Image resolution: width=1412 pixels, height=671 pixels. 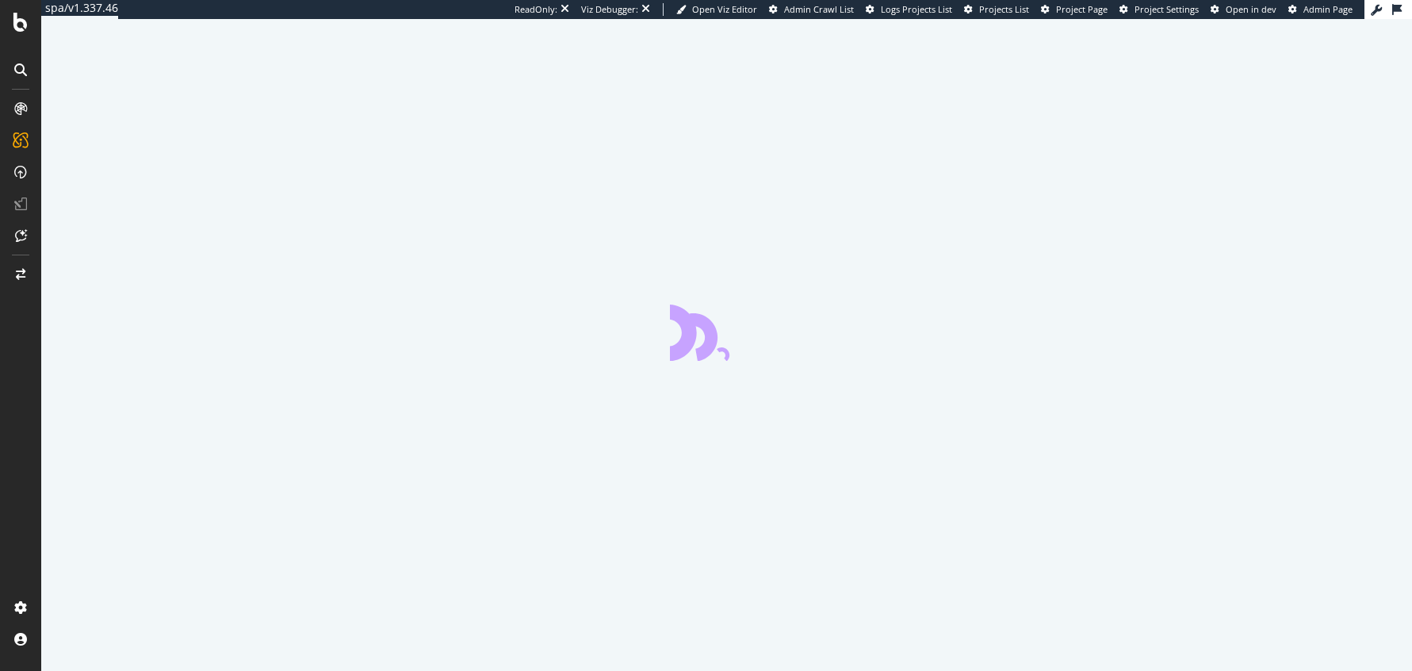 What do you see at coordinates (819, 9) in the screenshot?
I see `span: Admin Crawl List` at bounding box center [819, 9].